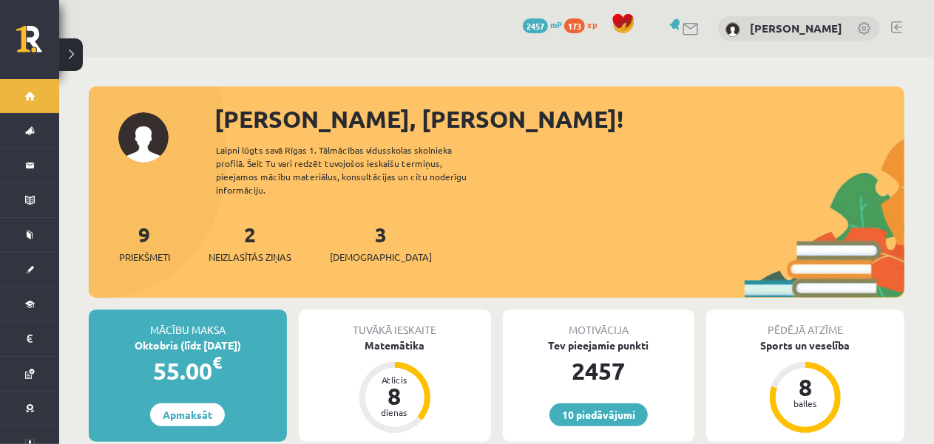  I want to click on span: xp, so click(591, 24).